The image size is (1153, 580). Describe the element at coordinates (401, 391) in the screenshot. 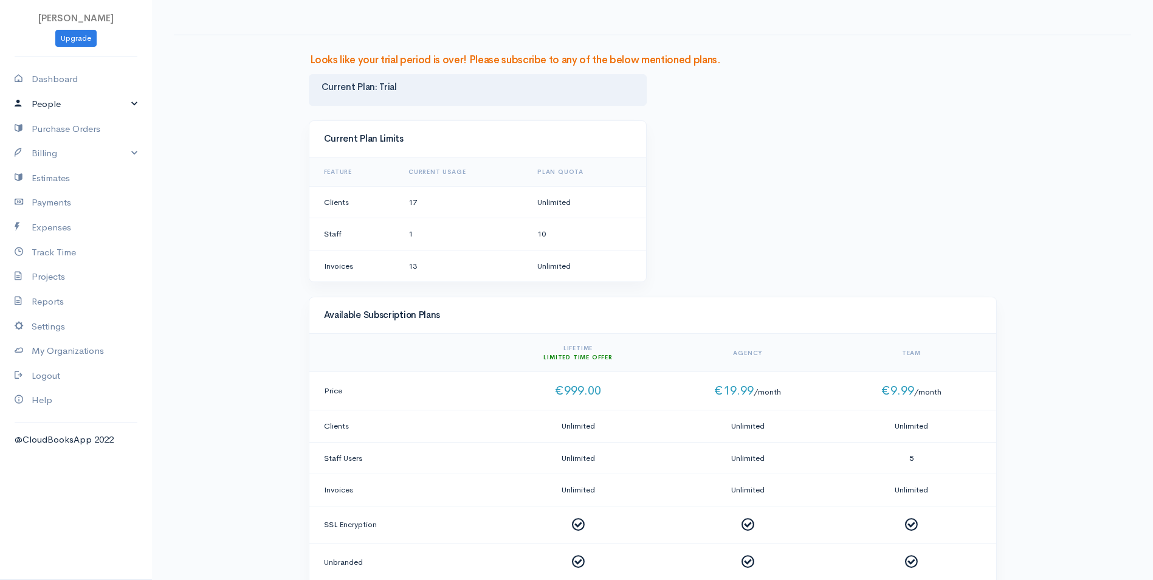

I see `td: Price` at that location.